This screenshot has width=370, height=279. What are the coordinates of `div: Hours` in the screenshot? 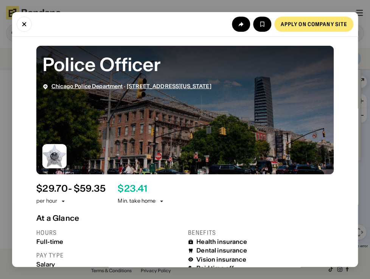 It's located at (109, 233).